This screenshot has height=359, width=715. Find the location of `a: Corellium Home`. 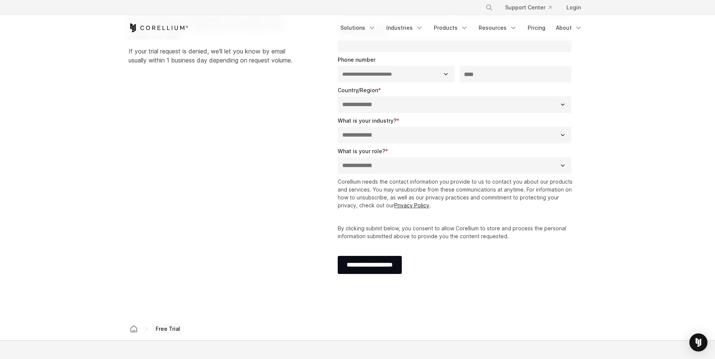

a: Corellium Home is located at coordinates (158, 28).